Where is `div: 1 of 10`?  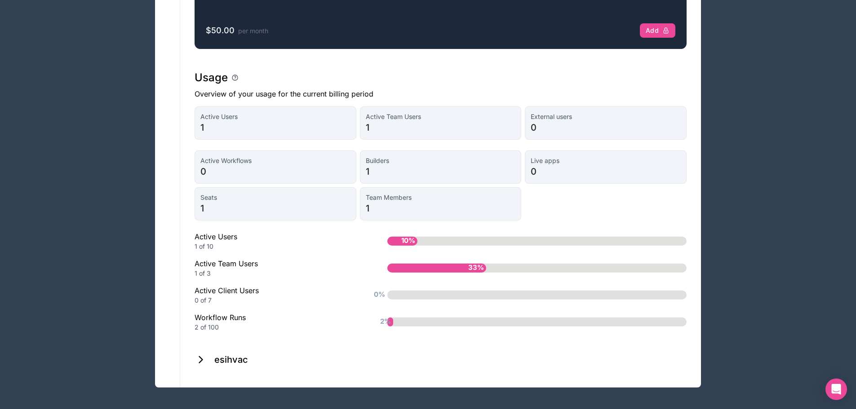
div: 1 of 10 is located at coordinates (276, 247).